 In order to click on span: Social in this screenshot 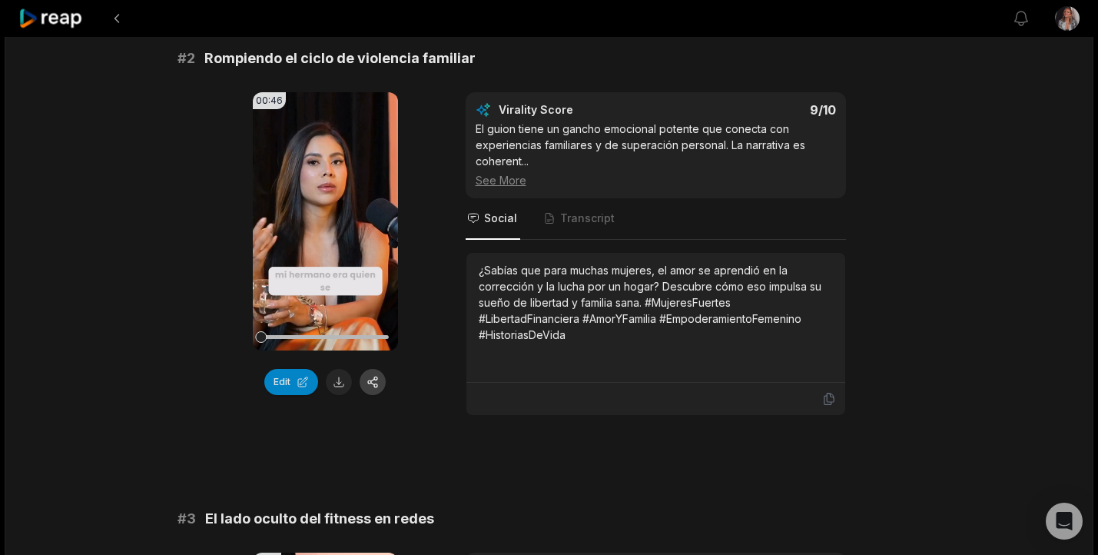, I will do `click(500, 218)`.